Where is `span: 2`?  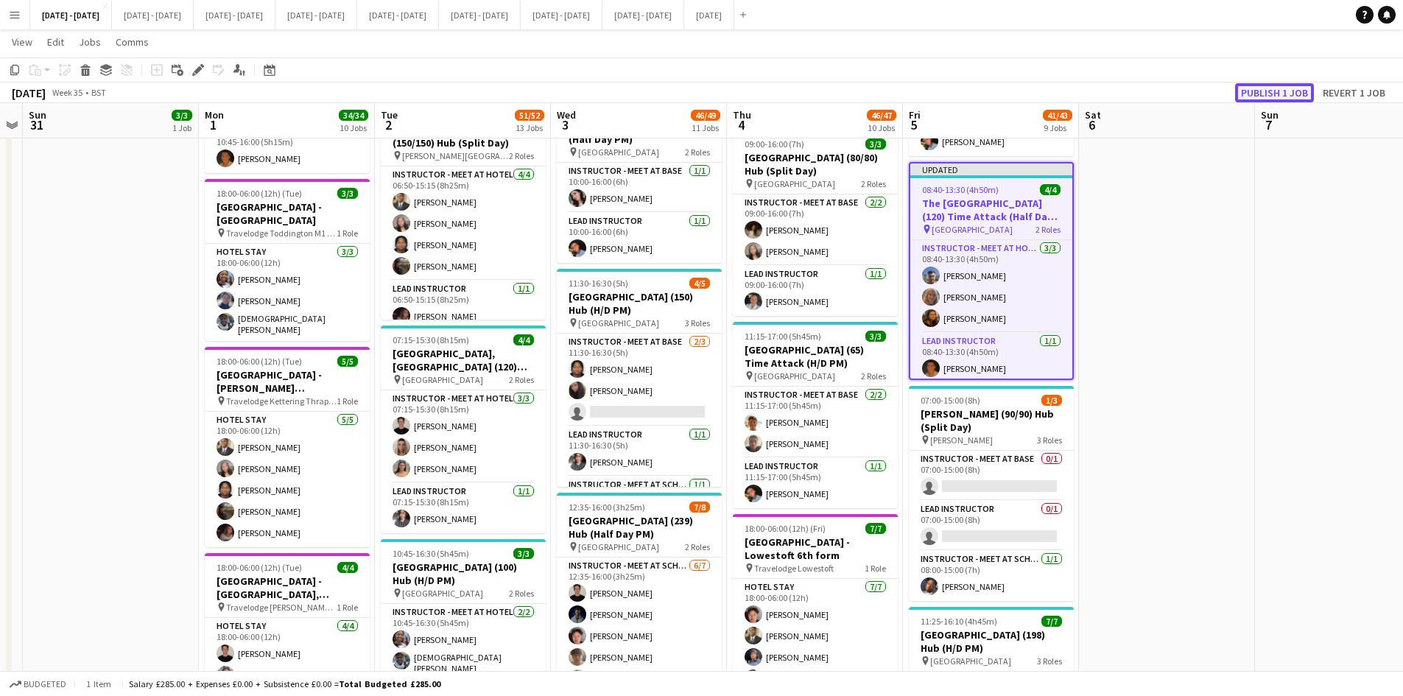
span: 2 is located at coordinates (388, 124).